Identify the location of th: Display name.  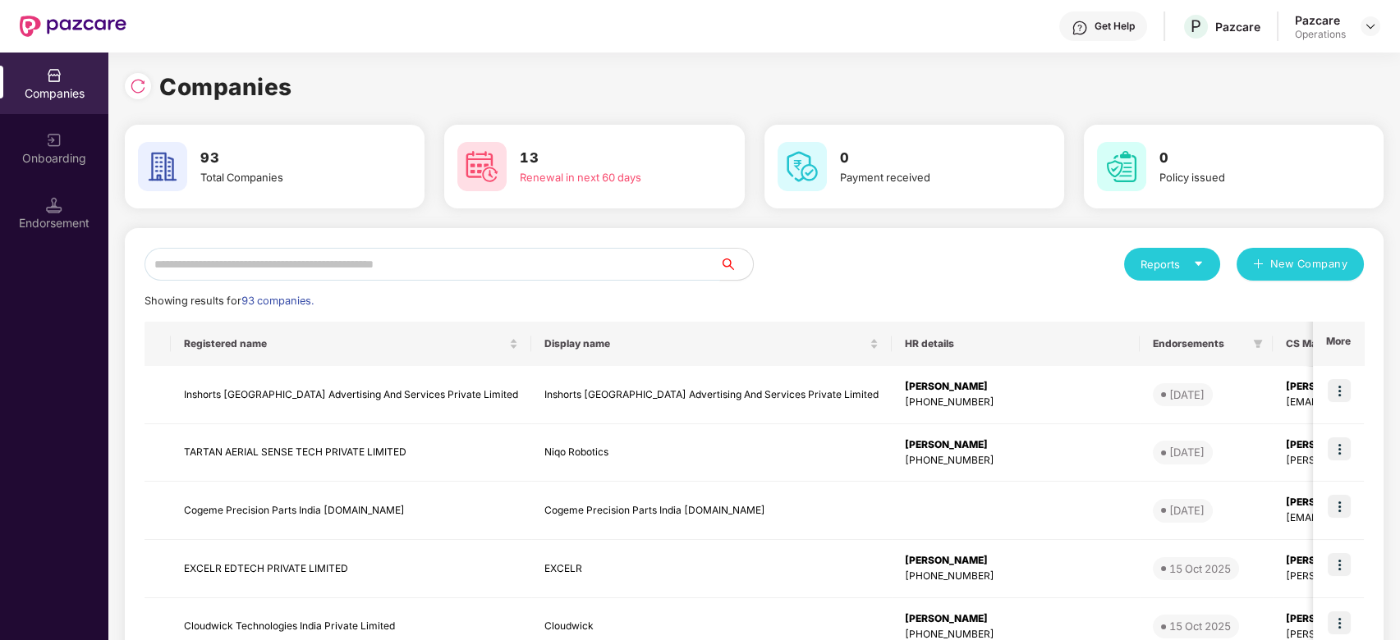
(711, 344).